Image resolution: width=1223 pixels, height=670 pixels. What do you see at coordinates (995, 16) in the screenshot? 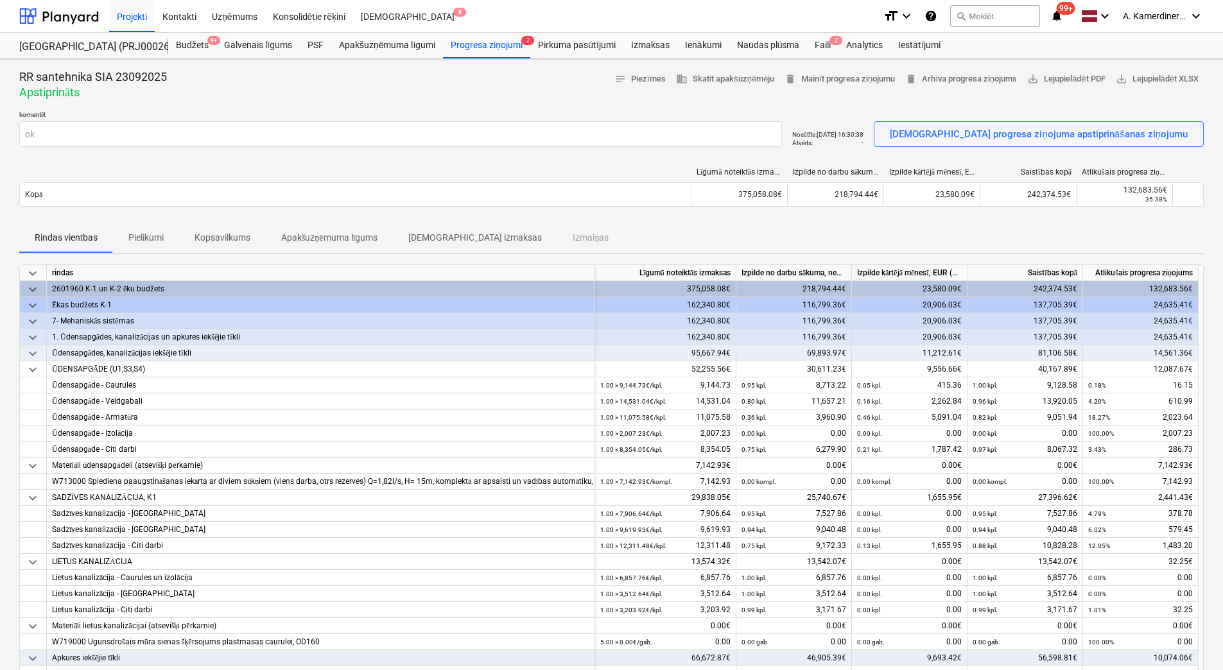
I see `button: Meklēt` at bounding box center [995, 16].